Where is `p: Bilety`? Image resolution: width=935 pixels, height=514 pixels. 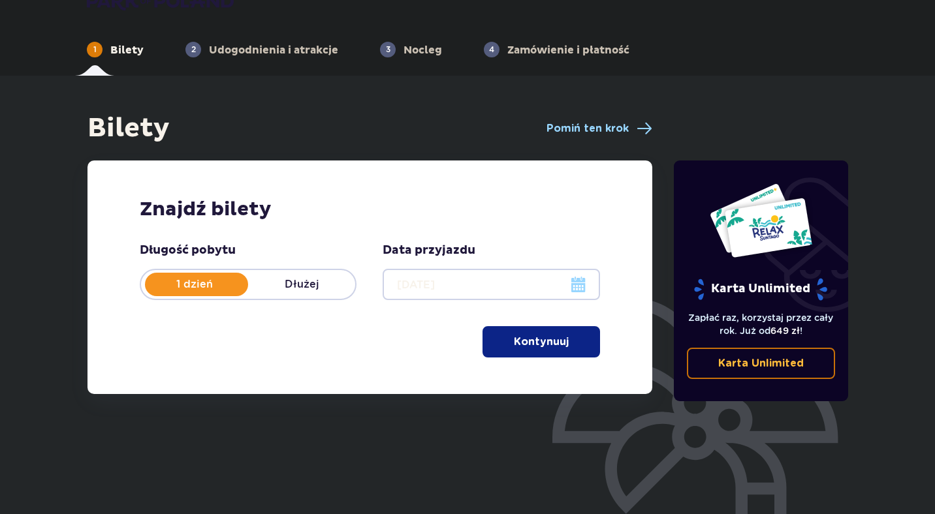
p: Bilety is located at coordinates (127, 50).